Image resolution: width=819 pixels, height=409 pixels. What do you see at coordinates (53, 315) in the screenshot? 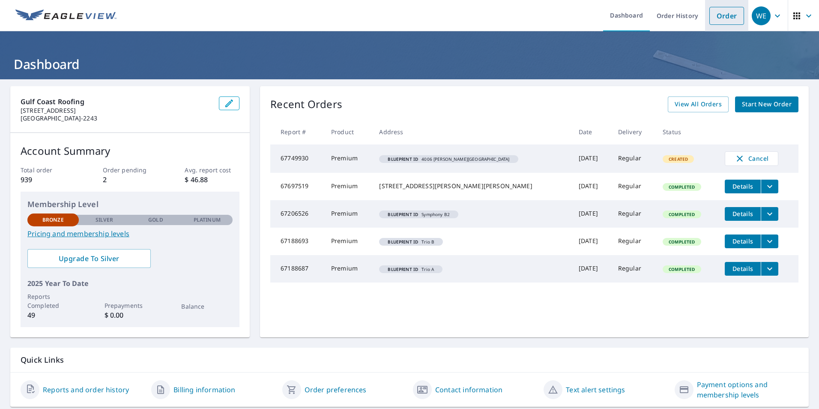
I see `p: 49` at bounding box center [53, 315].